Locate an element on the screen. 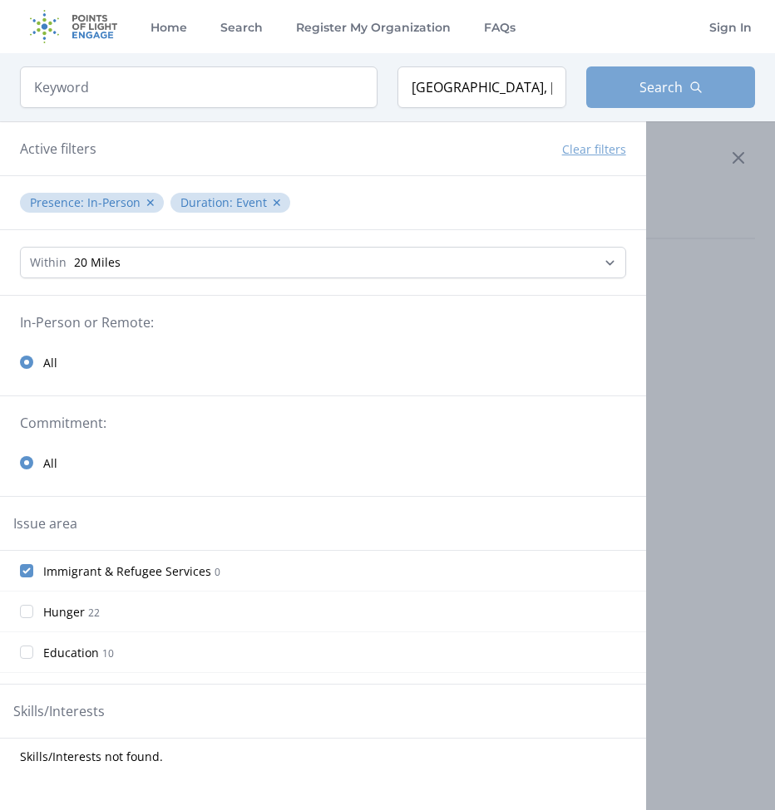 The image size is (775, 810). span: In-Person is located at coordinates (114, 202).